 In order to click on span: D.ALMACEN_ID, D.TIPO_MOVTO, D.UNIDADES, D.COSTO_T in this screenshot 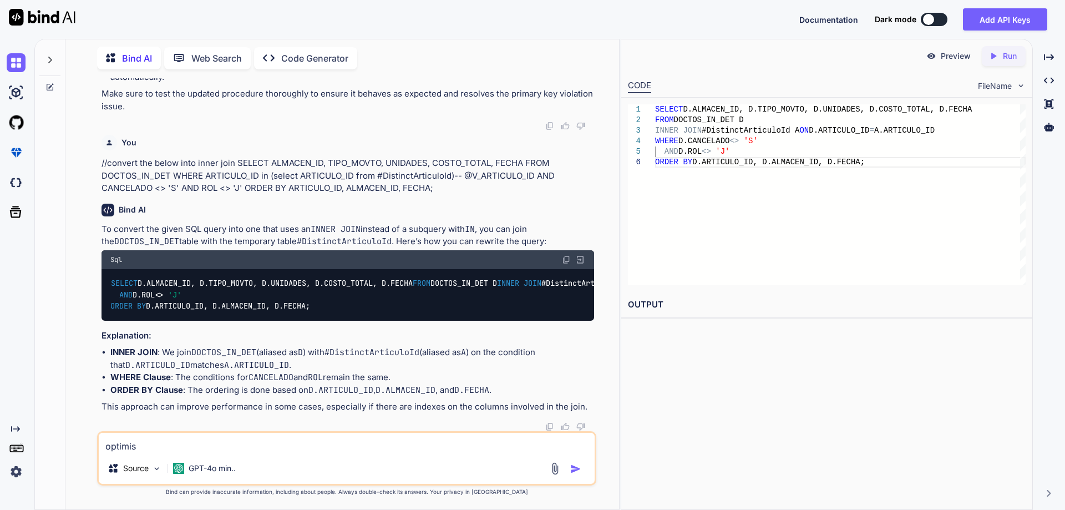, I will do `click(797, 109)`.